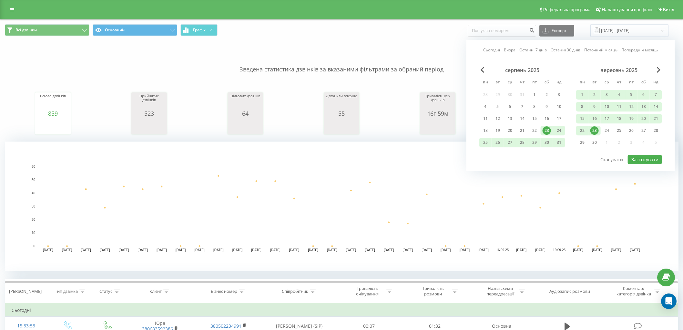 The height and width of the screenshot is (330, 683). I want to click on div: 6, so click(510, 107).